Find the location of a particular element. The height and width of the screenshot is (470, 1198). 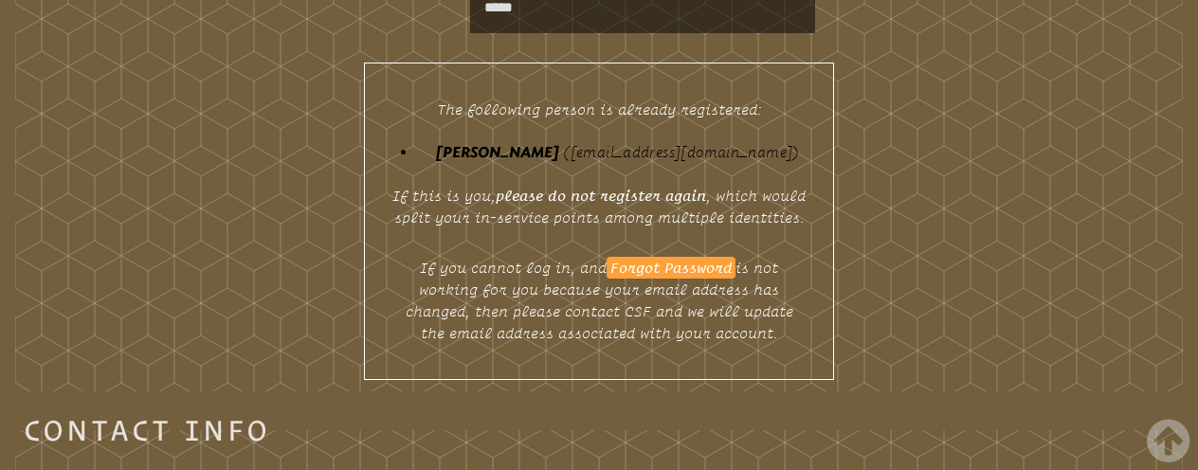

p: The following person is already registered: is located at coordinates (599, 110).